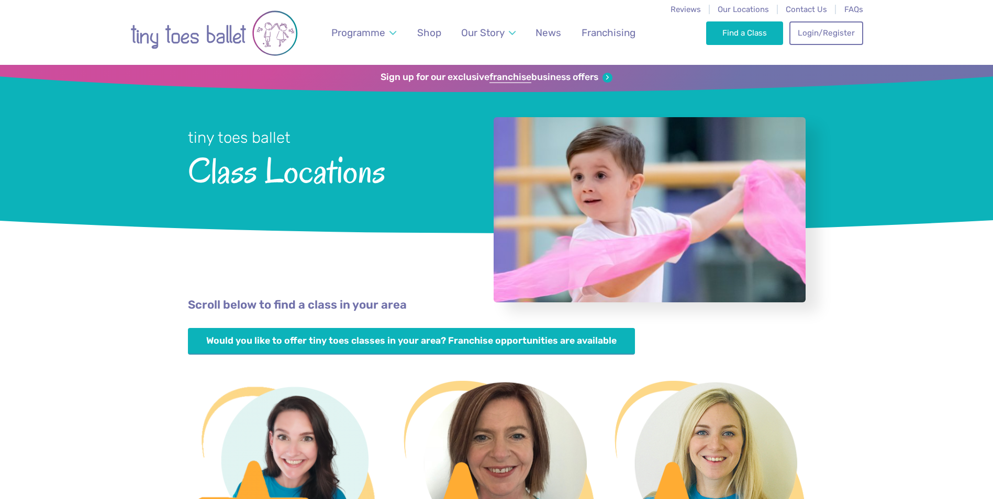 Image resolution: width=993 pixels, height=499 pixels. Describe the element at coordinates (806, 9) in the screenshot. I see `span: Contact Us` at that location.